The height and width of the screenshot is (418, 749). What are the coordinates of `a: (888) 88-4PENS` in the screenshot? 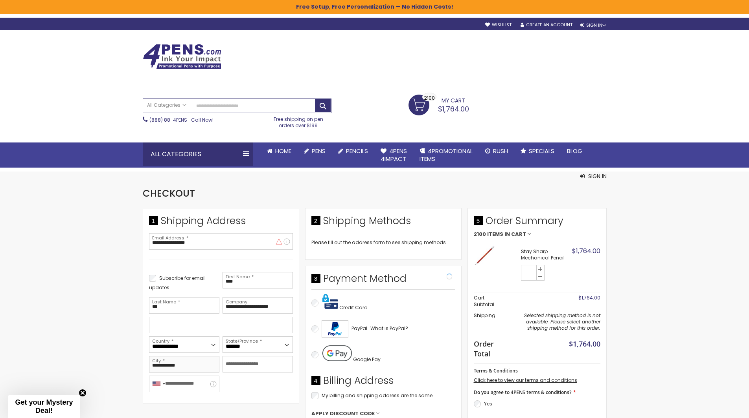 It's located at (168, 120).